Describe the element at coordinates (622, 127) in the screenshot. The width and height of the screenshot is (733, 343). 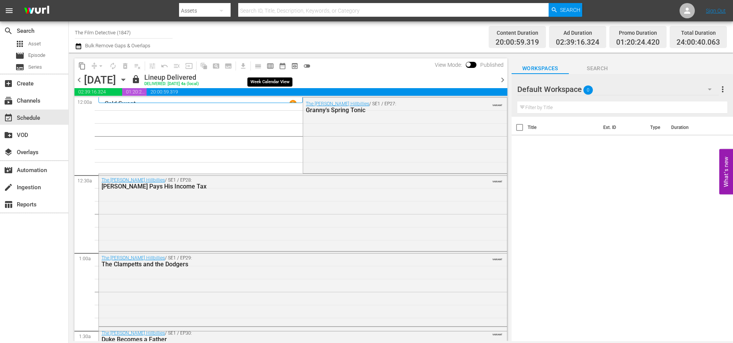
I see `th: Ext. ID` at that location.